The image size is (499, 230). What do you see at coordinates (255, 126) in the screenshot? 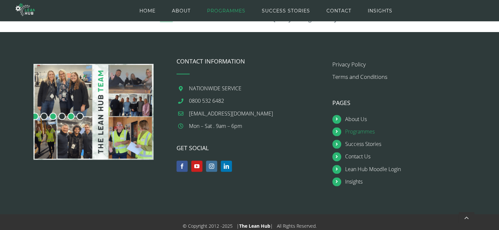
I see `div: Mon – Sat . 9am – 6pm` at bounding box center [255, 126].